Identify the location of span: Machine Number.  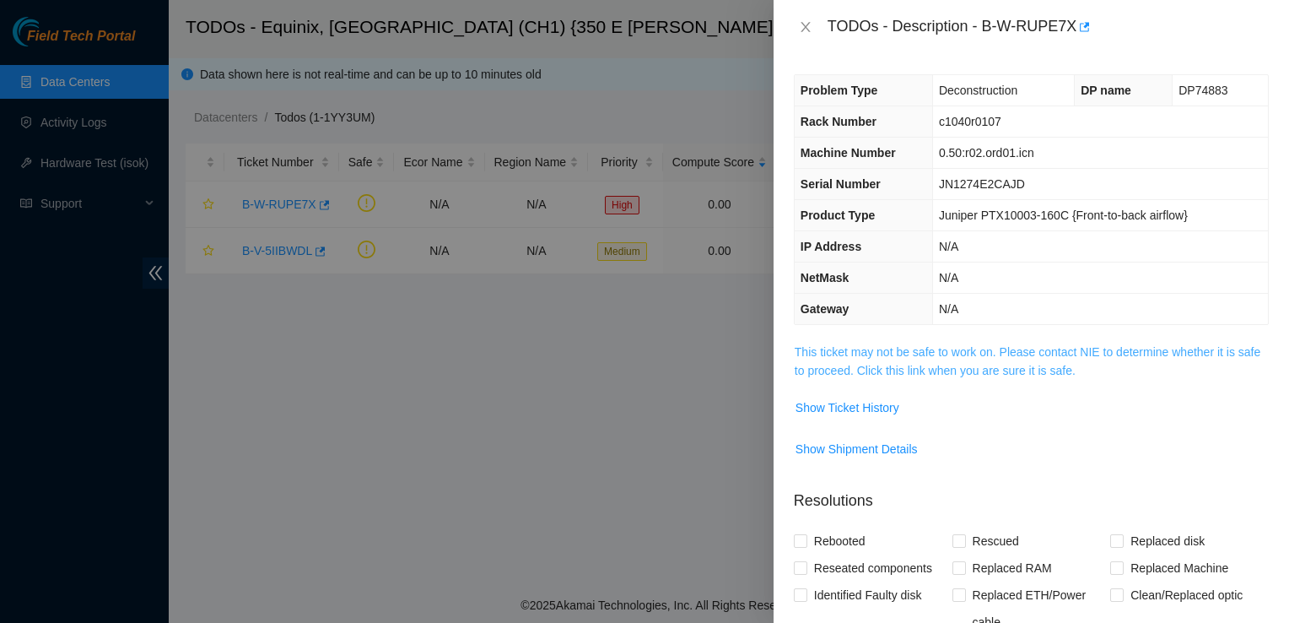
(848, 153).